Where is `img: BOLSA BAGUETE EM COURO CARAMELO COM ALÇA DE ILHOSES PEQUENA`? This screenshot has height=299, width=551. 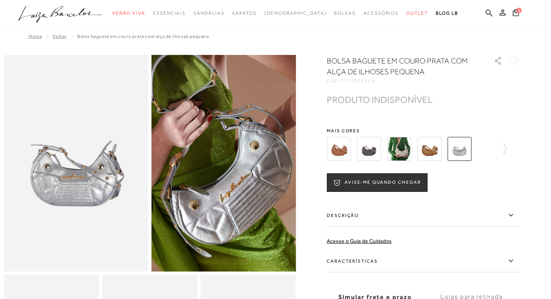
img: BOLSA BAGUETE EM COURO CARAMELO COM ALÇA DE ILHOSES PEQUENA is located at coordinates (339, 149).